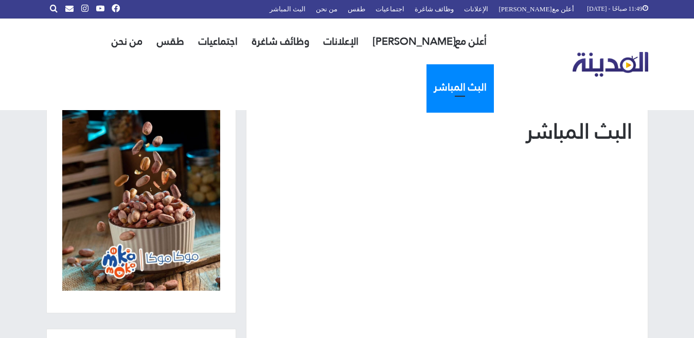  I want to click on a: وظائف شاغرة, so click(281, 41).